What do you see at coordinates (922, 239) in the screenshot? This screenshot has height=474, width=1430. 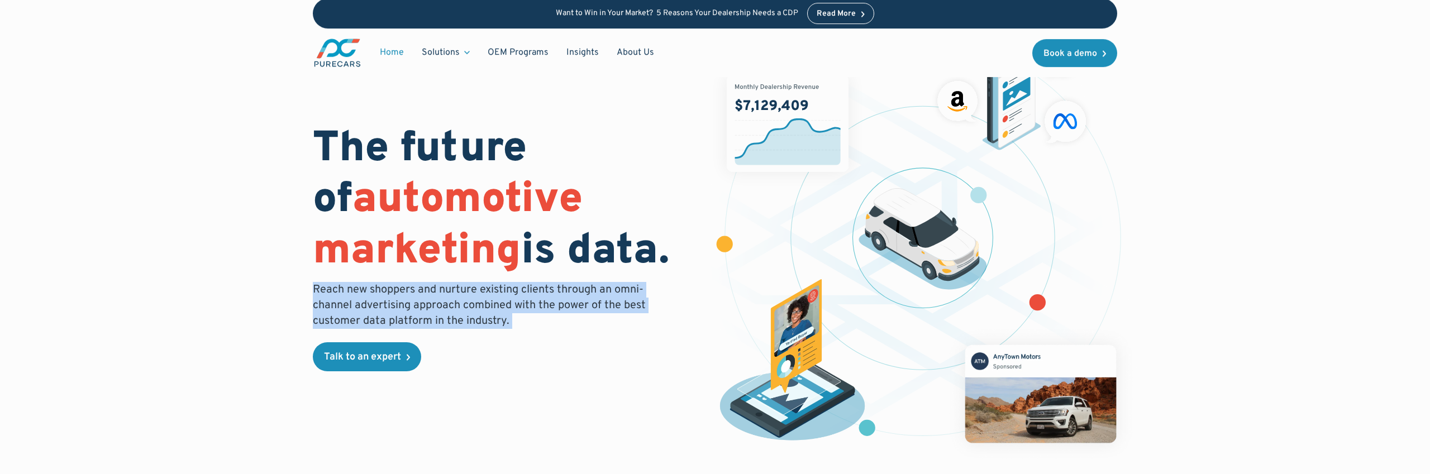 I see `img: illustration of a vehicle` at bounding box center [922, 239].